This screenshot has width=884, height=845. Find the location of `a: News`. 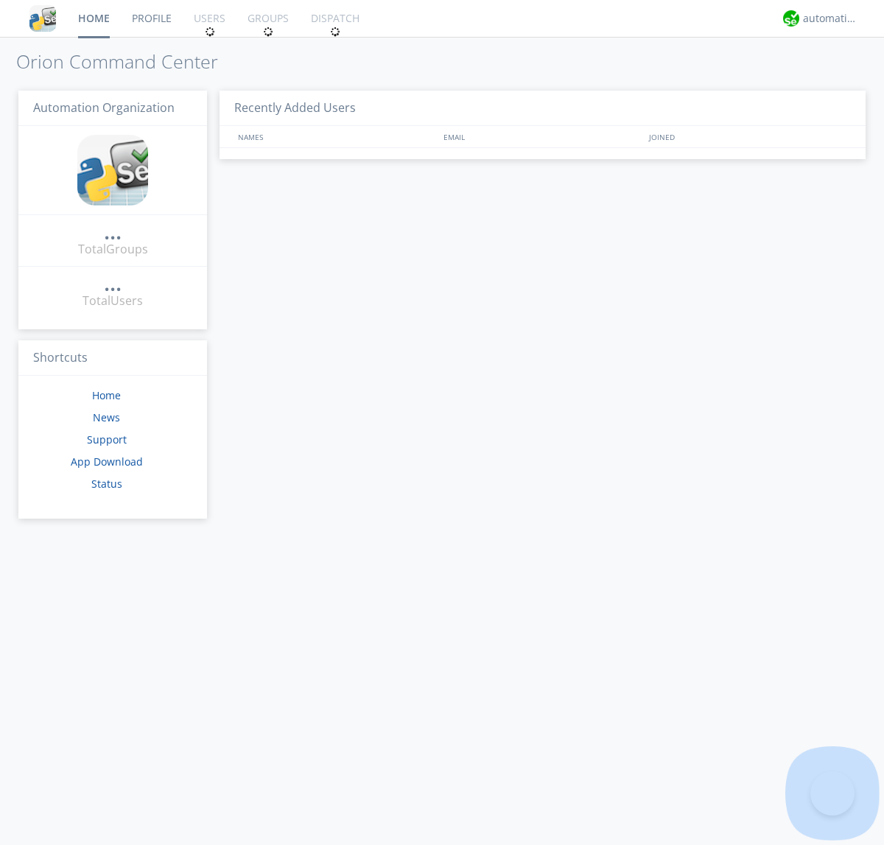

a: News is located at coordinates (106, 417).